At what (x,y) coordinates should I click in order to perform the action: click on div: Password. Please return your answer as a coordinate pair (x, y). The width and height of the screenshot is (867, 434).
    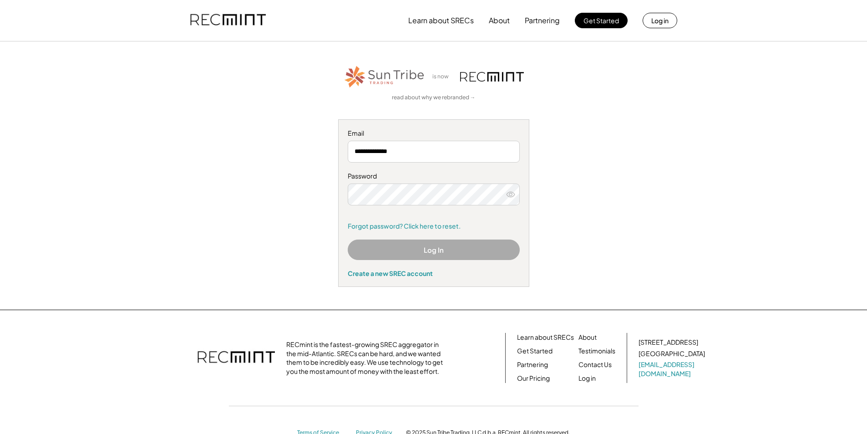
    Looking at the image, I should click on (434, 176).